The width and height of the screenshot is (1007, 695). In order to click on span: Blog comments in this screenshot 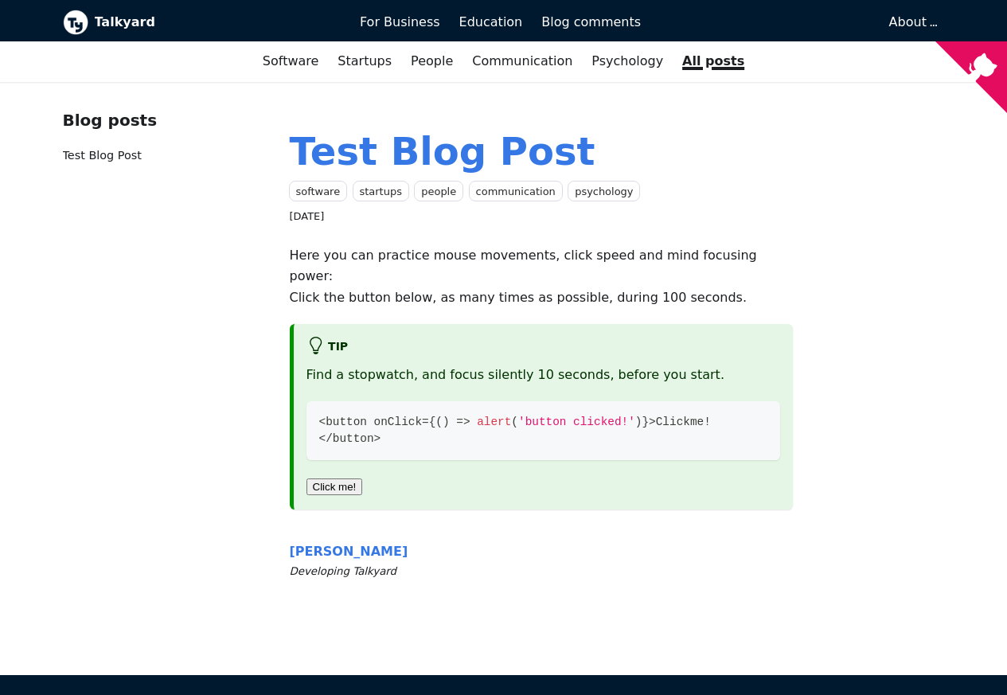, I will do `click(590, 21)`.